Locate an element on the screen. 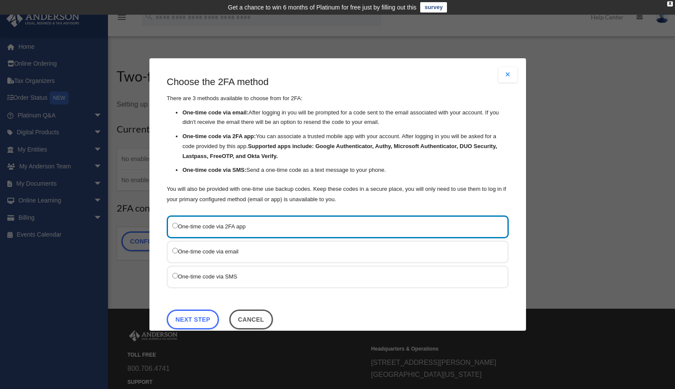 The width and height of the screenshot is (675, 389). p: You will also be provided with one-time use backup codes. Keep these codes in a secure place, you... is located at coordinates (338, 194).